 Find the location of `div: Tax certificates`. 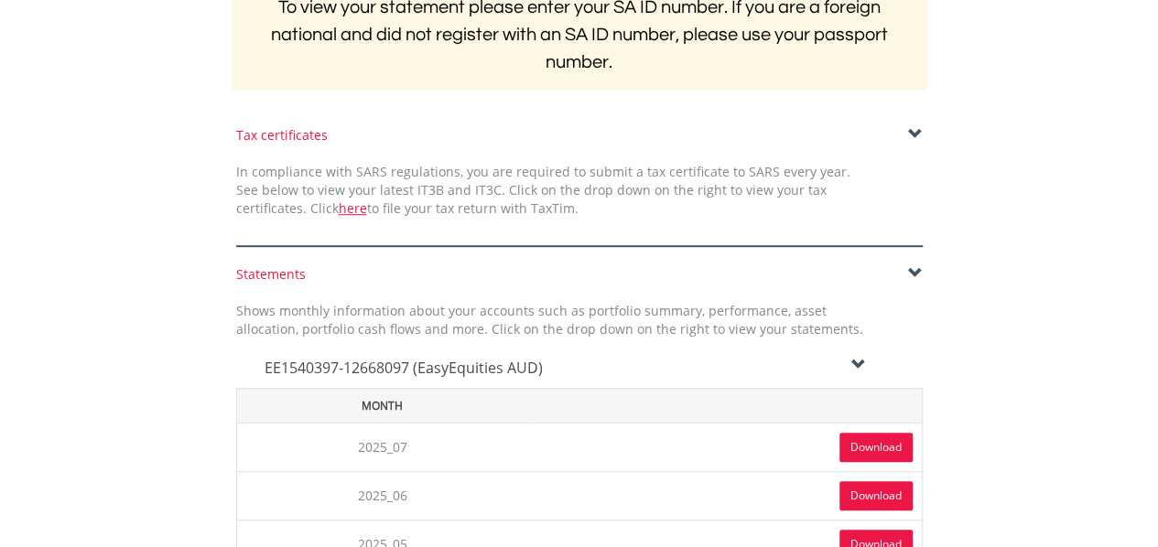

div: Tax certificates is located at coordinates (580, 135).